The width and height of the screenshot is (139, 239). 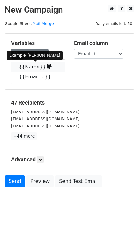 What do you see at coordinates (40, 181) in the screenshot?
I see `a: Preview` at bounding box center [40, 181].